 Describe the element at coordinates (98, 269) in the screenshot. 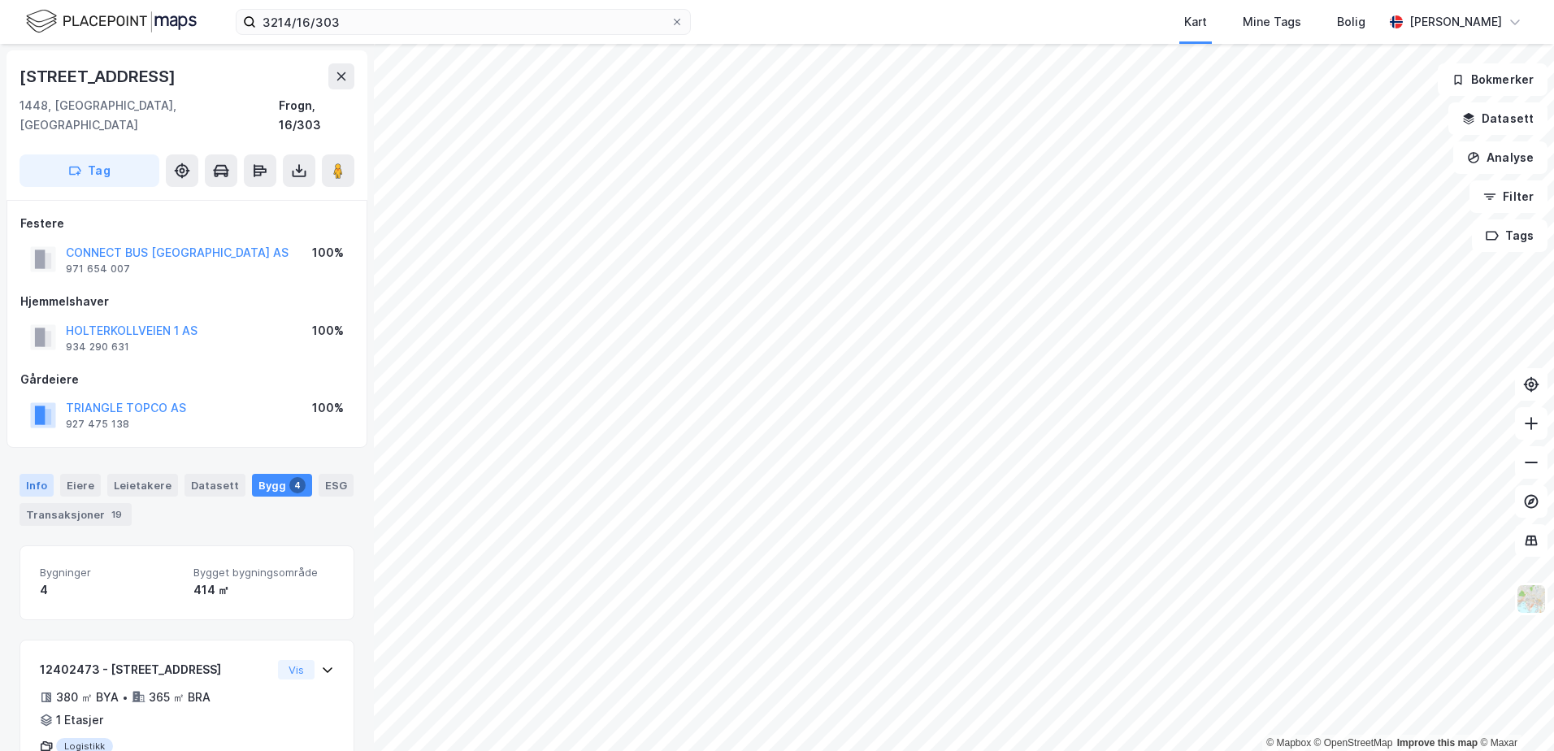

I see `div: 971 654 007` at that location.